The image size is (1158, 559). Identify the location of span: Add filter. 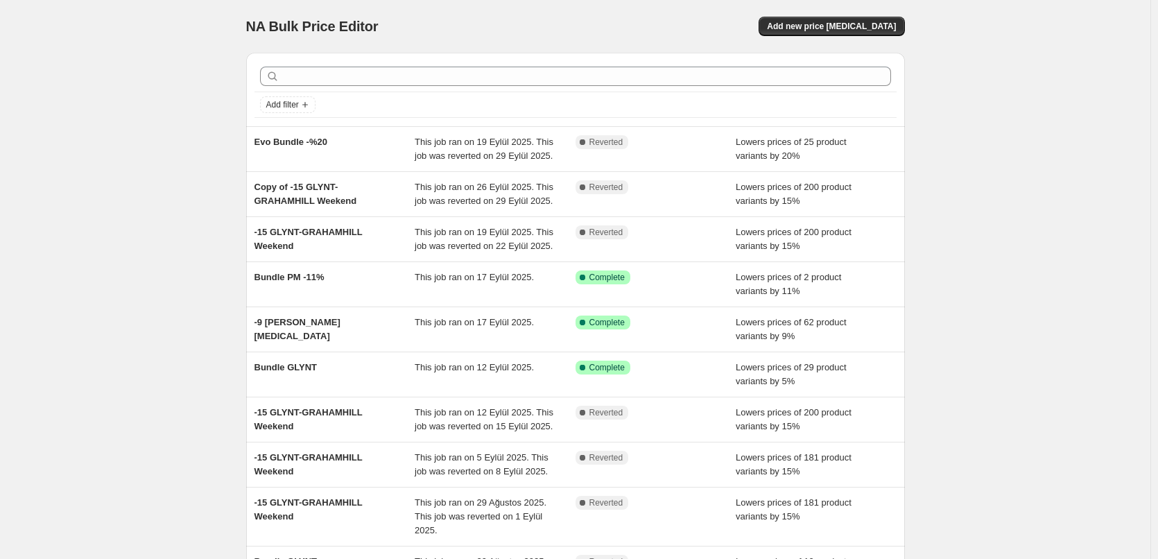
(282, 105).